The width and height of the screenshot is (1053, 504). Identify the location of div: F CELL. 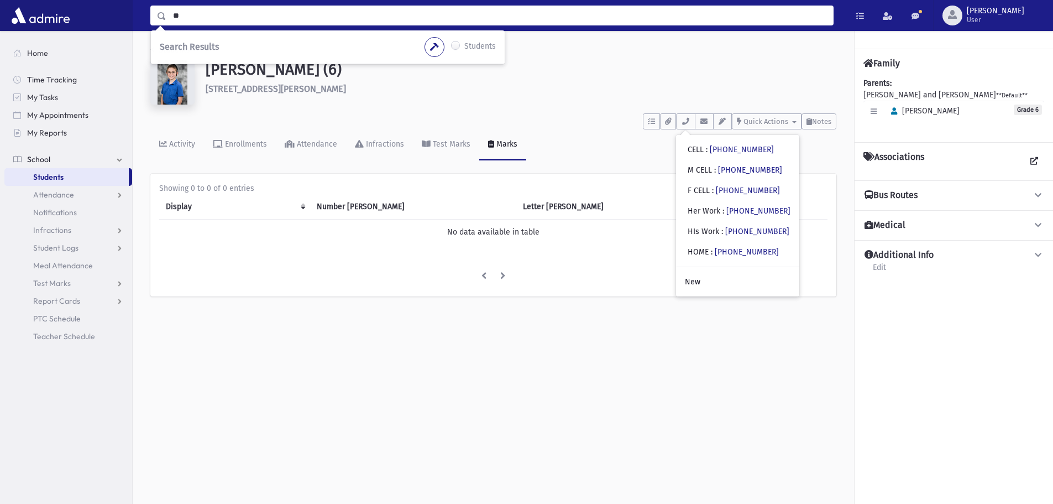
(734, 190).